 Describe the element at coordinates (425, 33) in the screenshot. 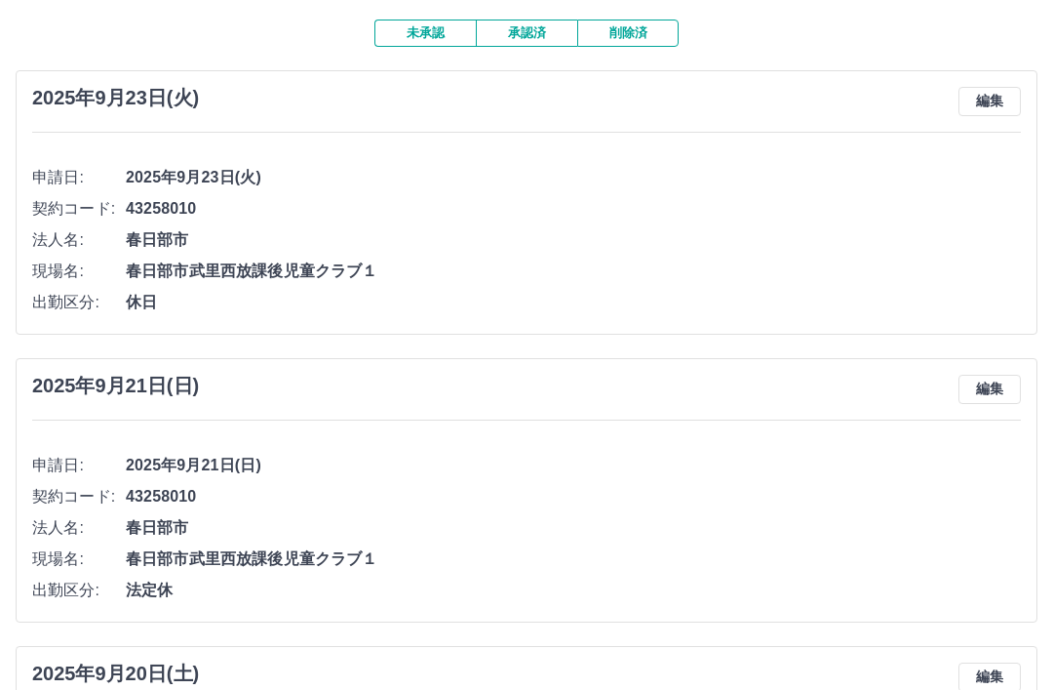

I see `button: 未承認` at that location.